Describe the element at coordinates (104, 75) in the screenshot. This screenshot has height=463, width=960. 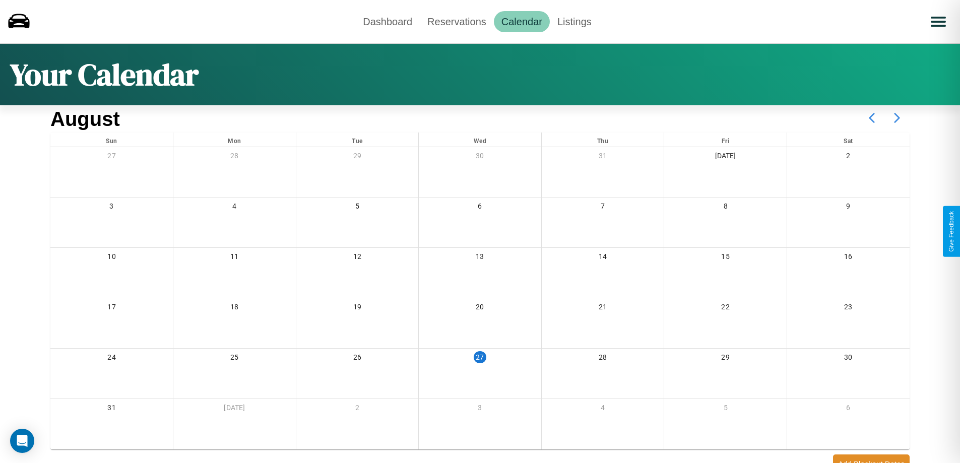
I see `h1: Your Calendar` at that location.